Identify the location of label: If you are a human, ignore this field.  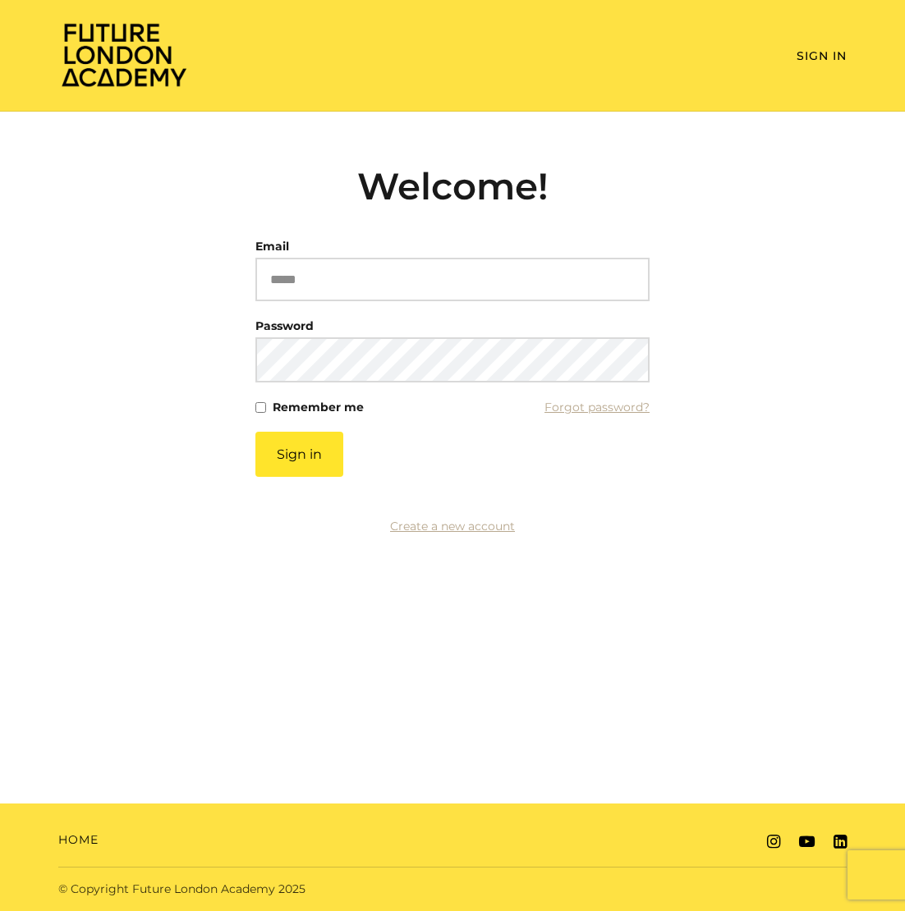
(262, 649).